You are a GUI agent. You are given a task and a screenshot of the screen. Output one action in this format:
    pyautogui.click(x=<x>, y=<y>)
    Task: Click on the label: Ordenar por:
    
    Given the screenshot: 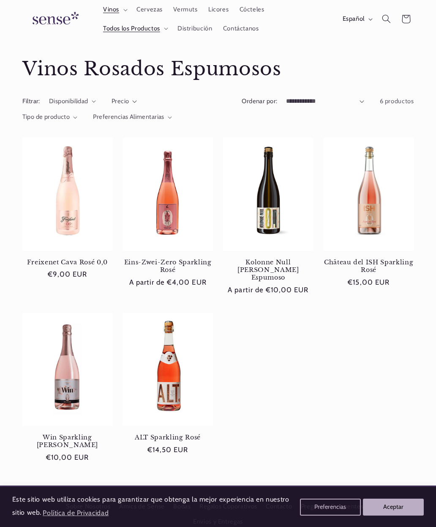 What is the action you would take?
    pyautogui.click(x=259, y=101)
    